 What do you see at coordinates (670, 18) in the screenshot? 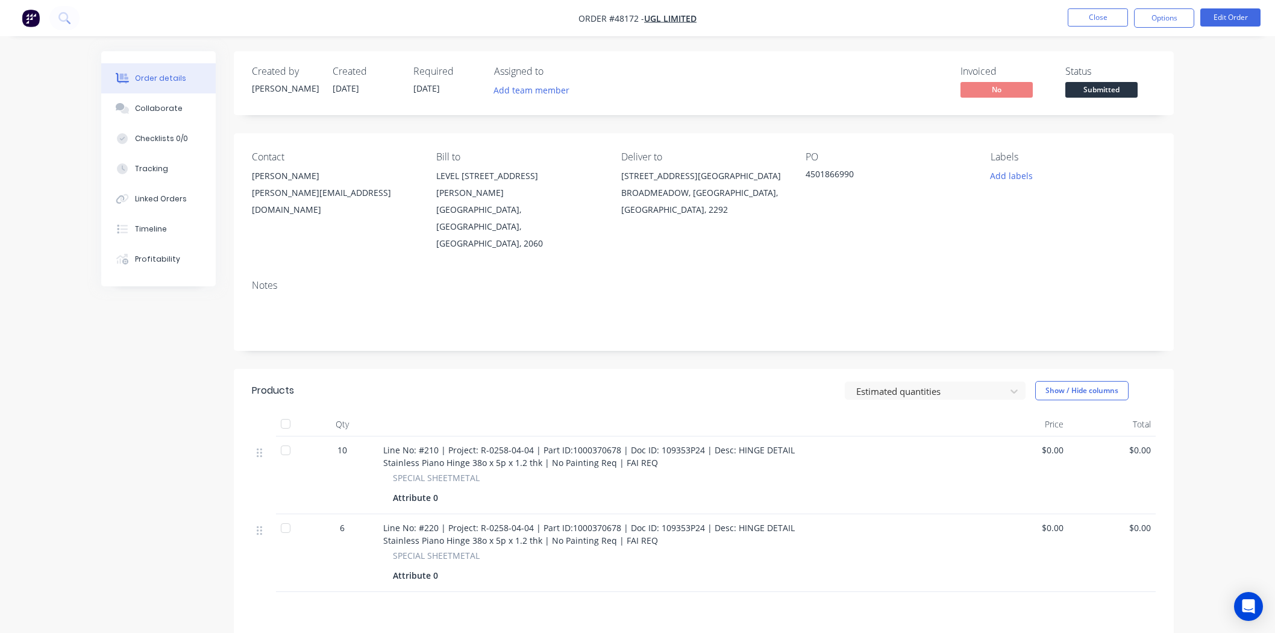
I see `a: UGL LIMITED` at bounding box center [670, 18].